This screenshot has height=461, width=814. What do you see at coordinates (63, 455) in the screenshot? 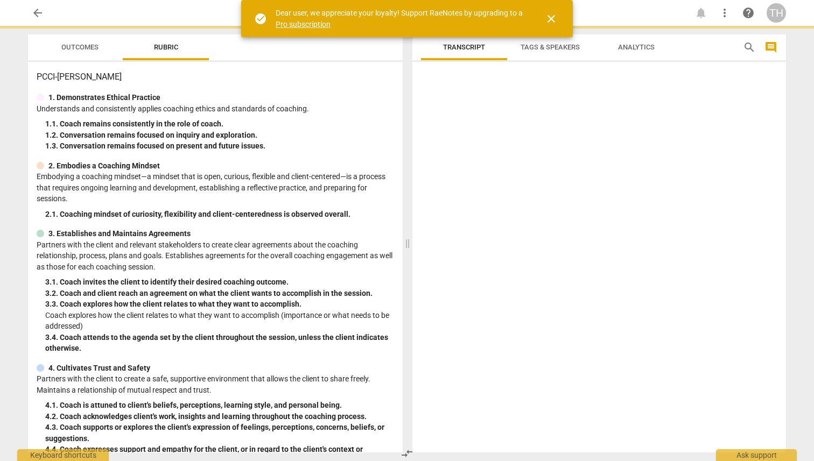
I see `div: Keyboard shortcuts` at bounding box center [63, 455].